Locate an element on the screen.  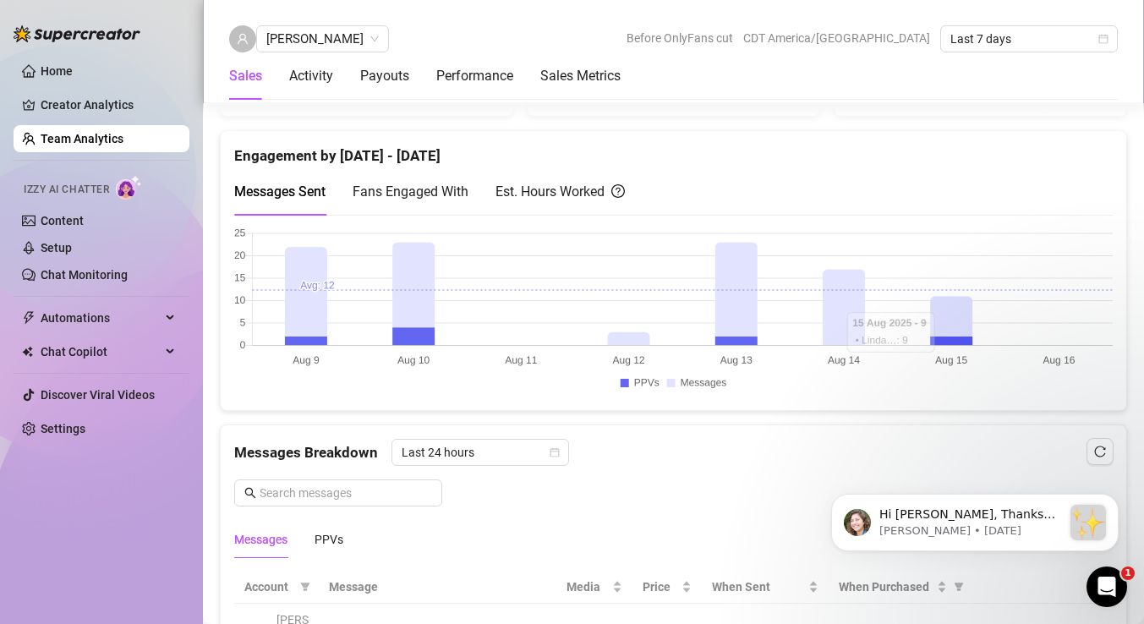
span: Fans Engaged With is located at coordinates (410, 191).